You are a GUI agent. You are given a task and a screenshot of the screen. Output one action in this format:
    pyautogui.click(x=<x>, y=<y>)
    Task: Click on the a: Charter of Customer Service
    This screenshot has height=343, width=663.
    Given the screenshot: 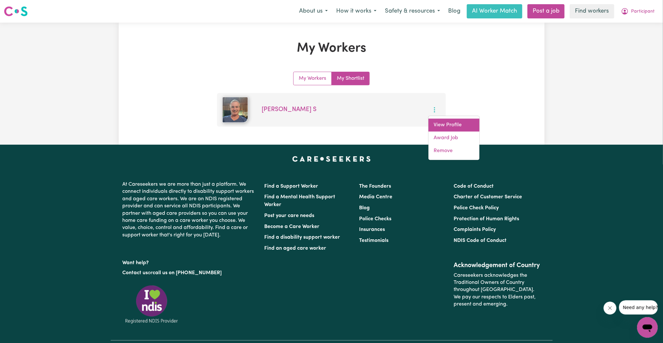 What is the action you would take?
    pyautogui.click(x=488, y=197)
    